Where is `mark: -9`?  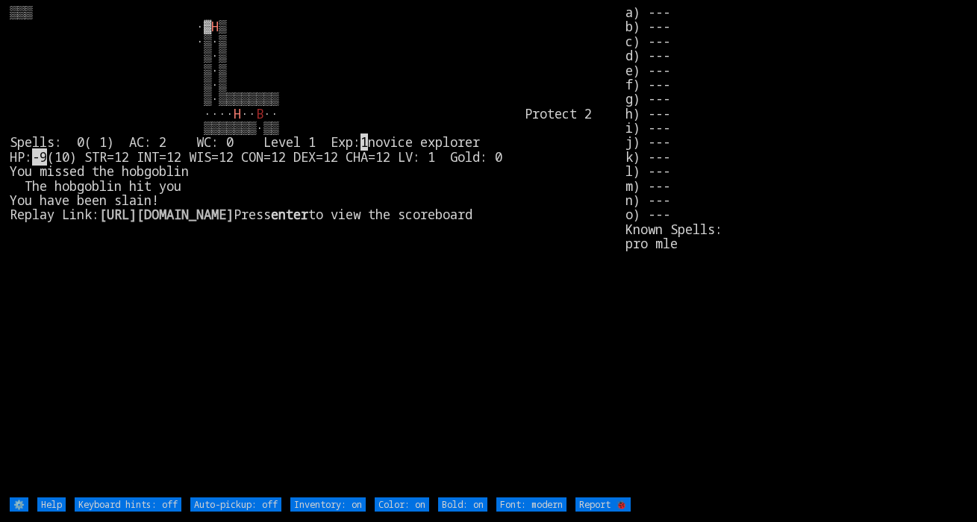
mark: -9 is located at coordinates (40, 157).